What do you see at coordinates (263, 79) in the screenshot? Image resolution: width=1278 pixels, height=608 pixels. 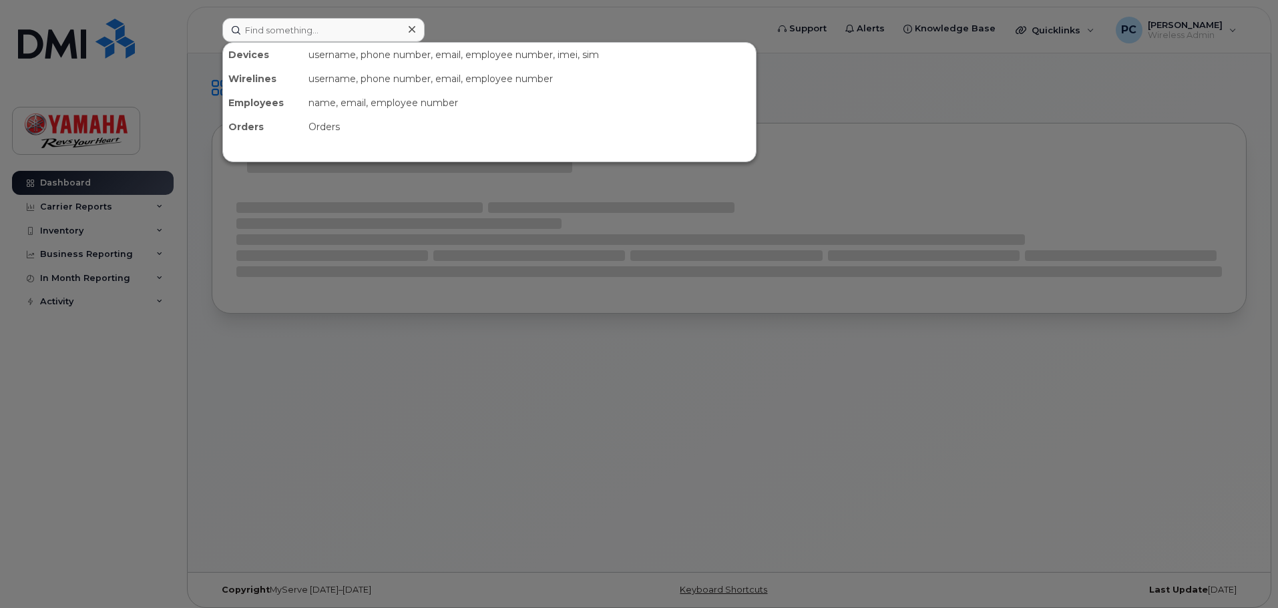 I see `div: Wirelines` at bounding box center [263, 79].